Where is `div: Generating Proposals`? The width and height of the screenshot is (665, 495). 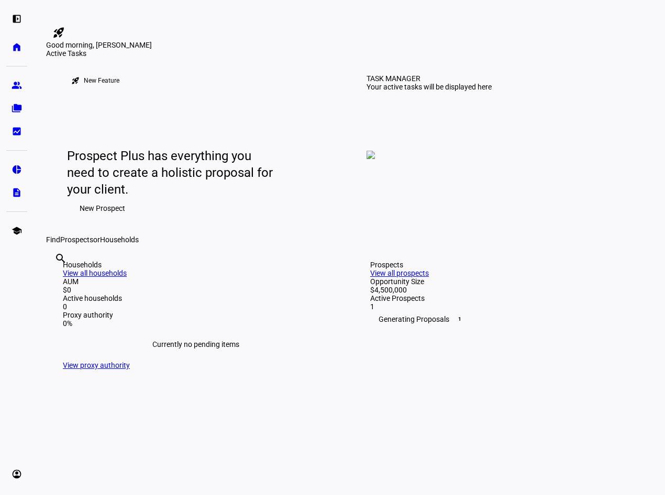
div: Generating Proposals is located at coordinates (502, 319).